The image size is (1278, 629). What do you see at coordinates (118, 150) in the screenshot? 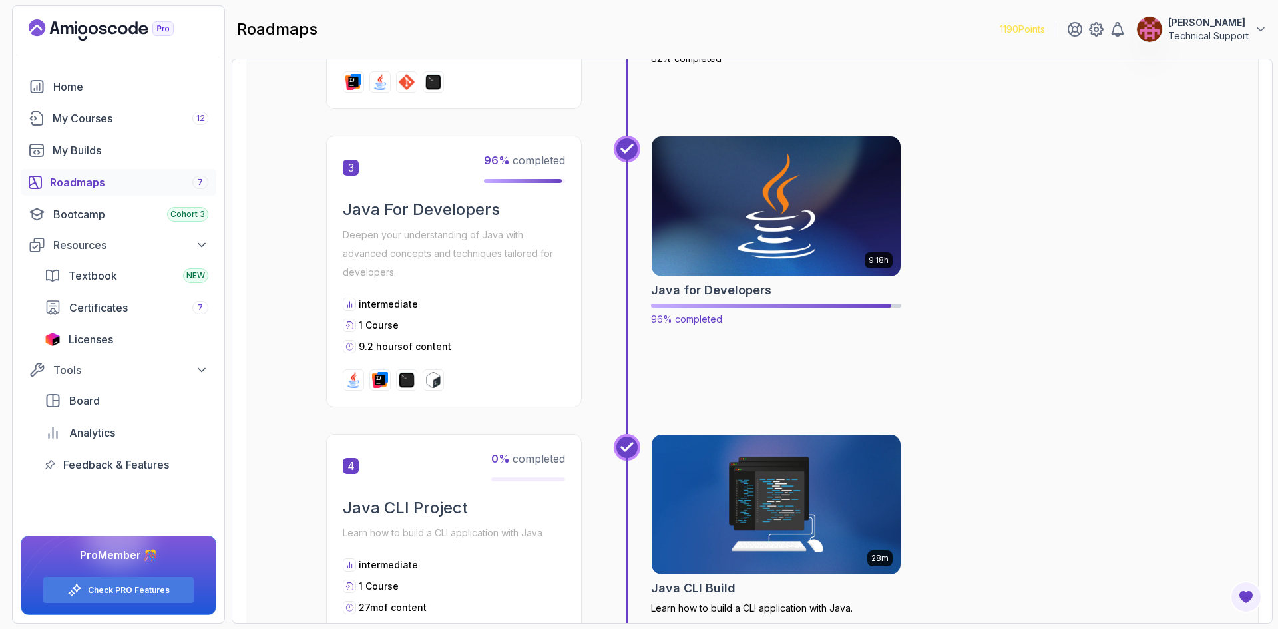
I see `a: builds` at bounding box center [118, 150].